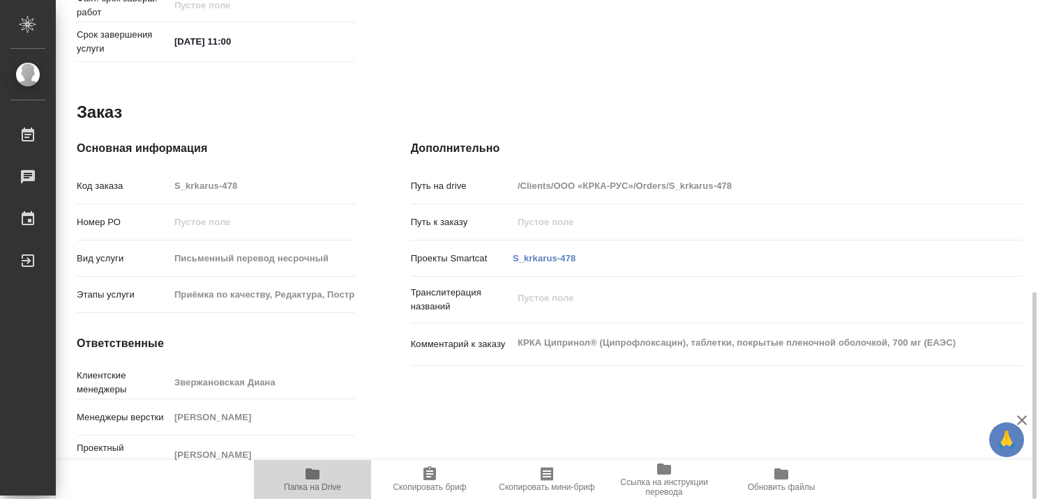 This screenshot has width=1038, height=499. I want to click on p: Клиентские менеджеры, so click(123, 383).